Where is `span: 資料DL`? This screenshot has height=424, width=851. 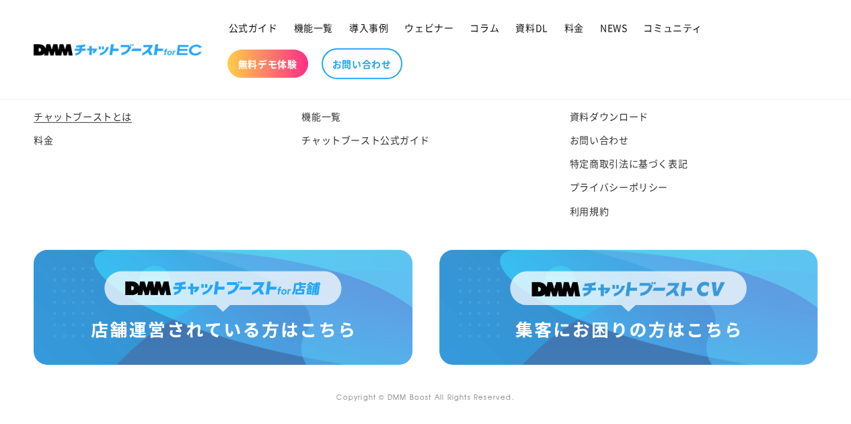 span: 資料DL is located at coordinates (531, 28).